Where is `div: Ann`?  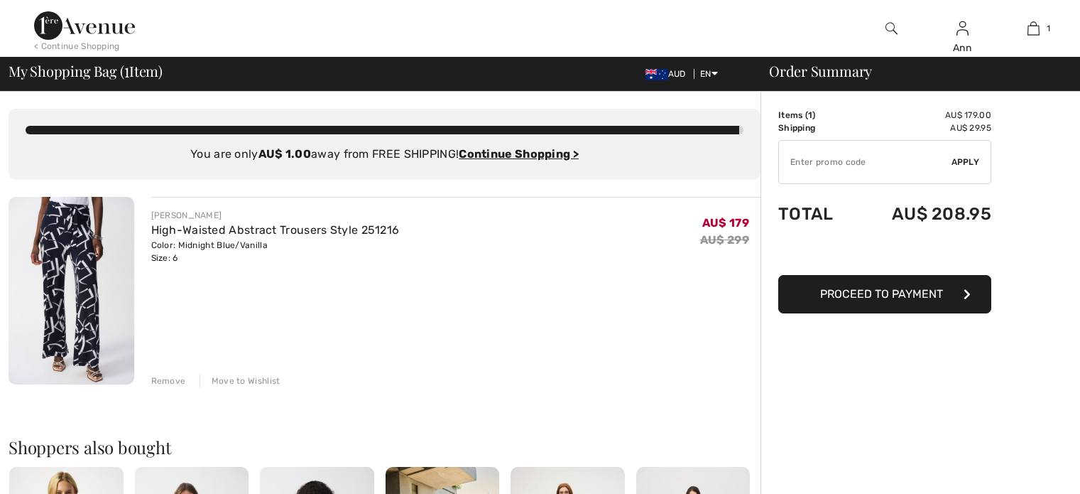
div: Ann is located at coordinates (962, 48).